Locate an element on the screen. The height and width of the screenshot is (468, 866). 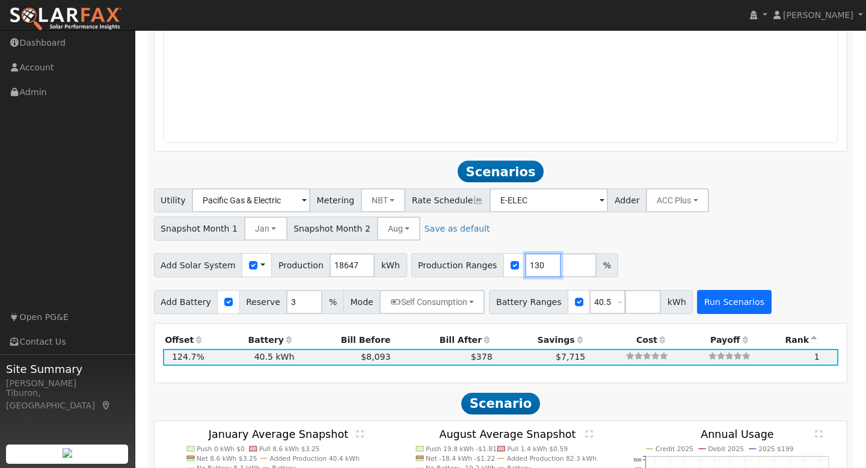
span: Battery Ranges is located at coordinates (529, 302).